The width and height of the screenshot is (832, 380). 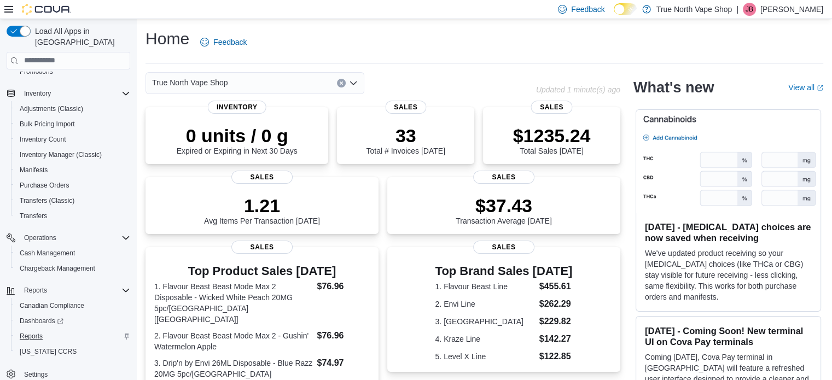 What do you see at coordinates (73, 201) in the screenshot?
I see `button: Transfers (Classic)` at bounding box center [73, 201].